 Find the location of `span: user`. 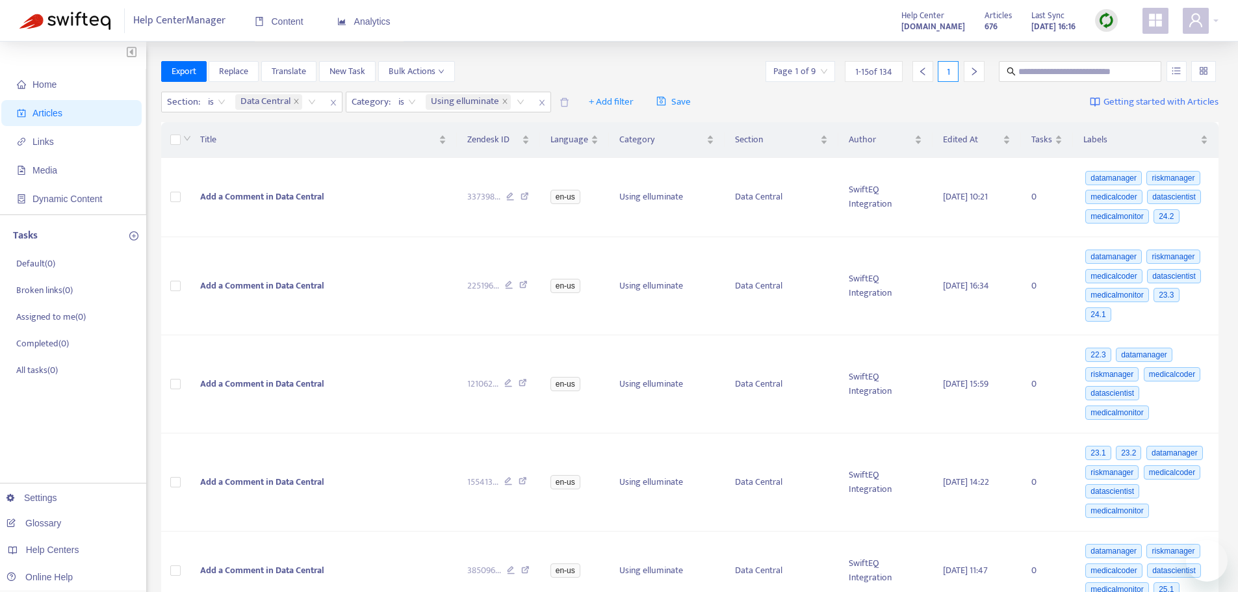

span: user is located at coordinates (1196, 20).